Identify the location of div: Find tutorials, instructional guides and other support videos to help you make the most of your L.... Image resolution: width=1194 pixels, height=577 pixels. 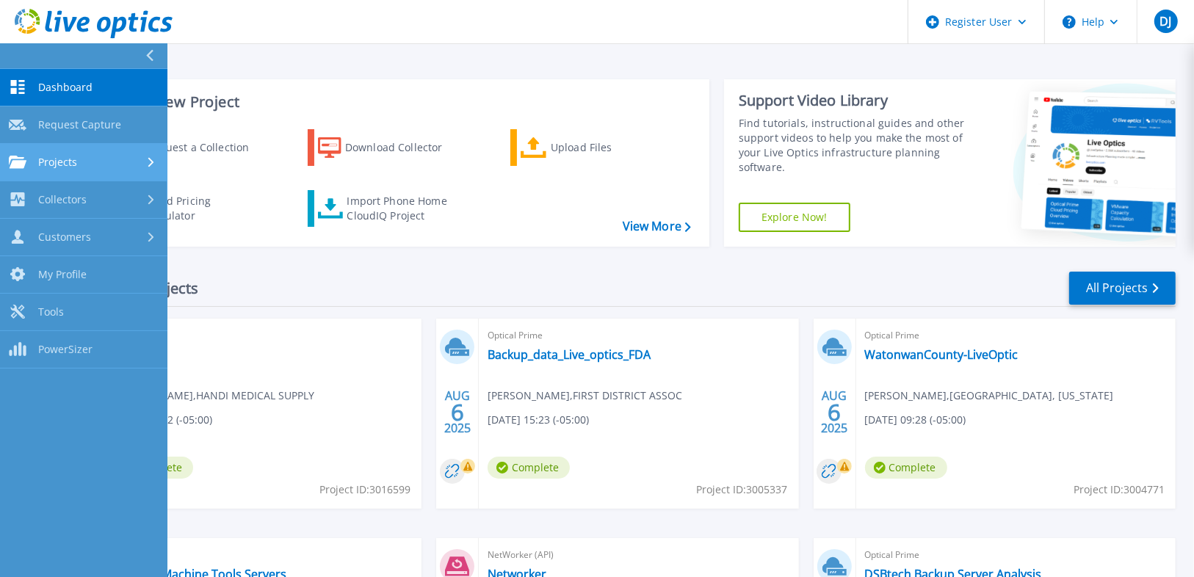
(852, 145).